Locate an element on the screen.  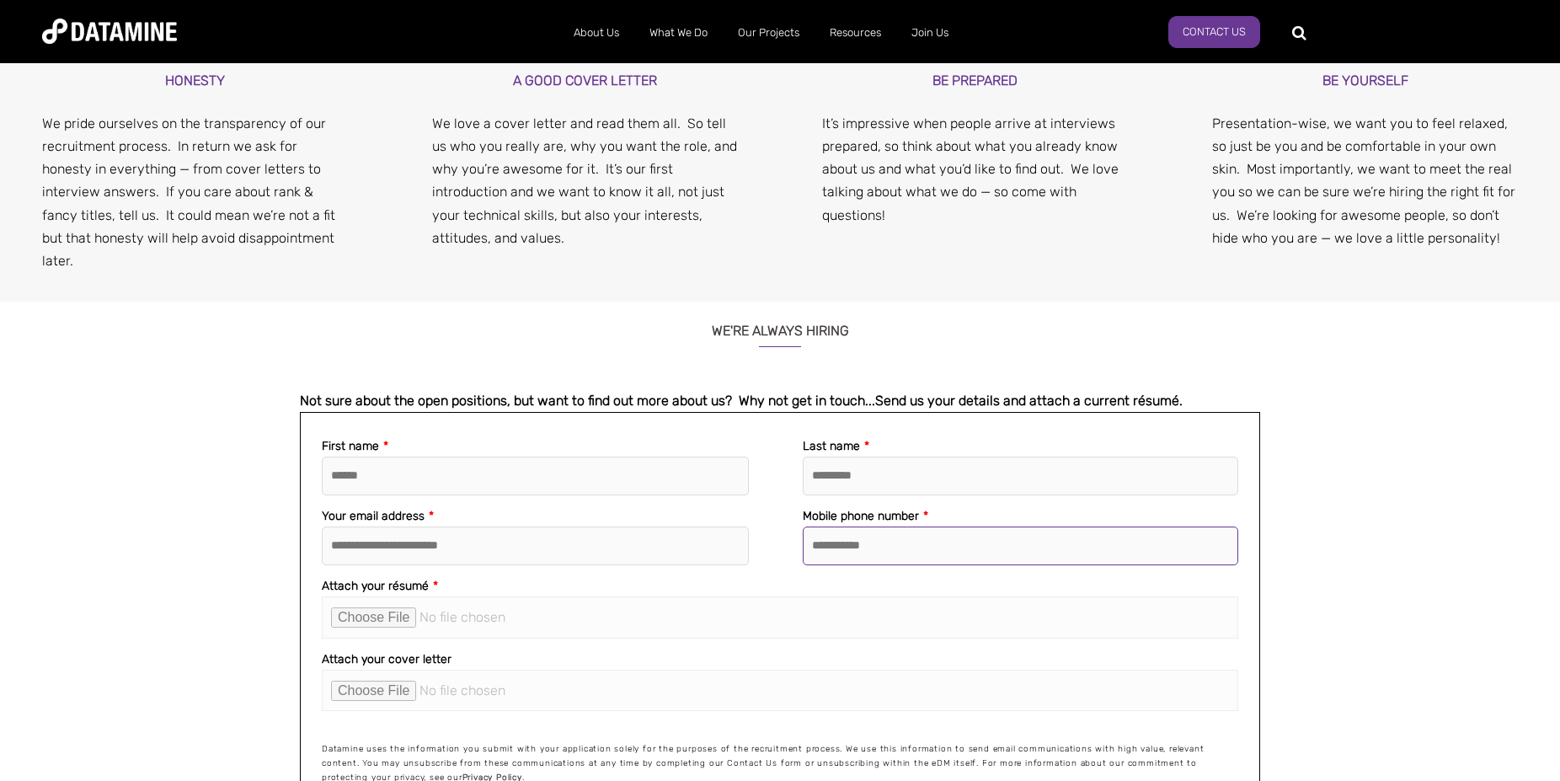
a: About Us is located at coordinates (596, 33).